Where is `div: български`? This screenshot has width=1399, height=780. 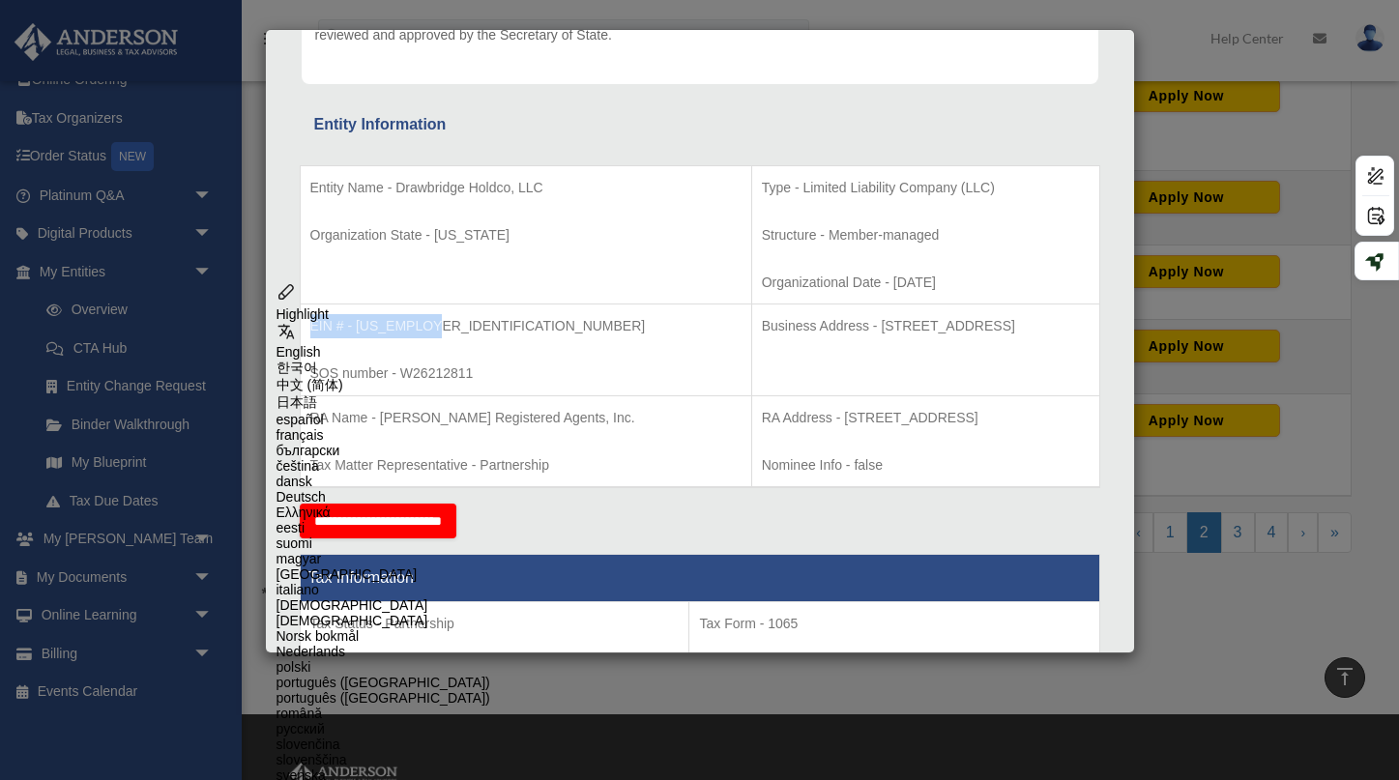
div: български is located at coordinates (383, 451).